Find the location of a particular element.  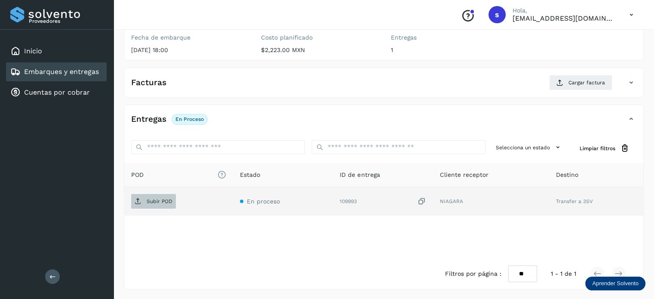

label: Entregas is located at coordinates (449, 37).